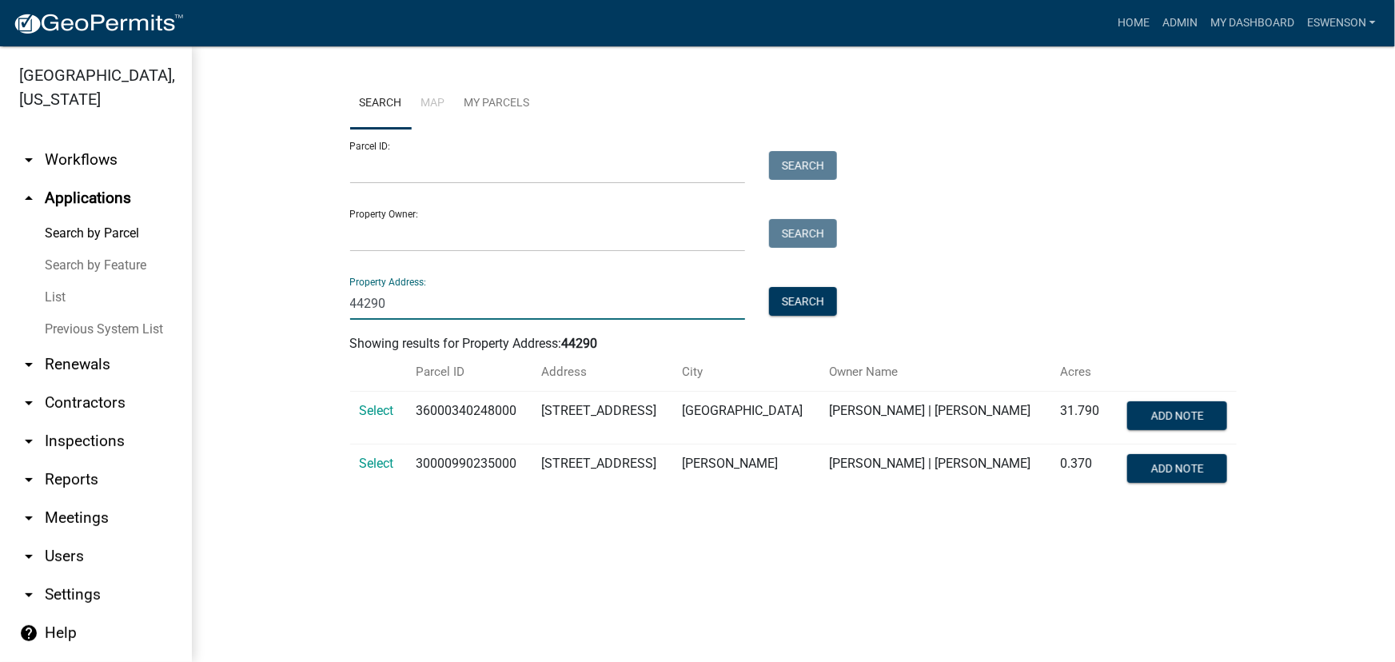  Describe the element at coordinates (1082, 372) in the screenshot. I see `th: Acres` at that location.